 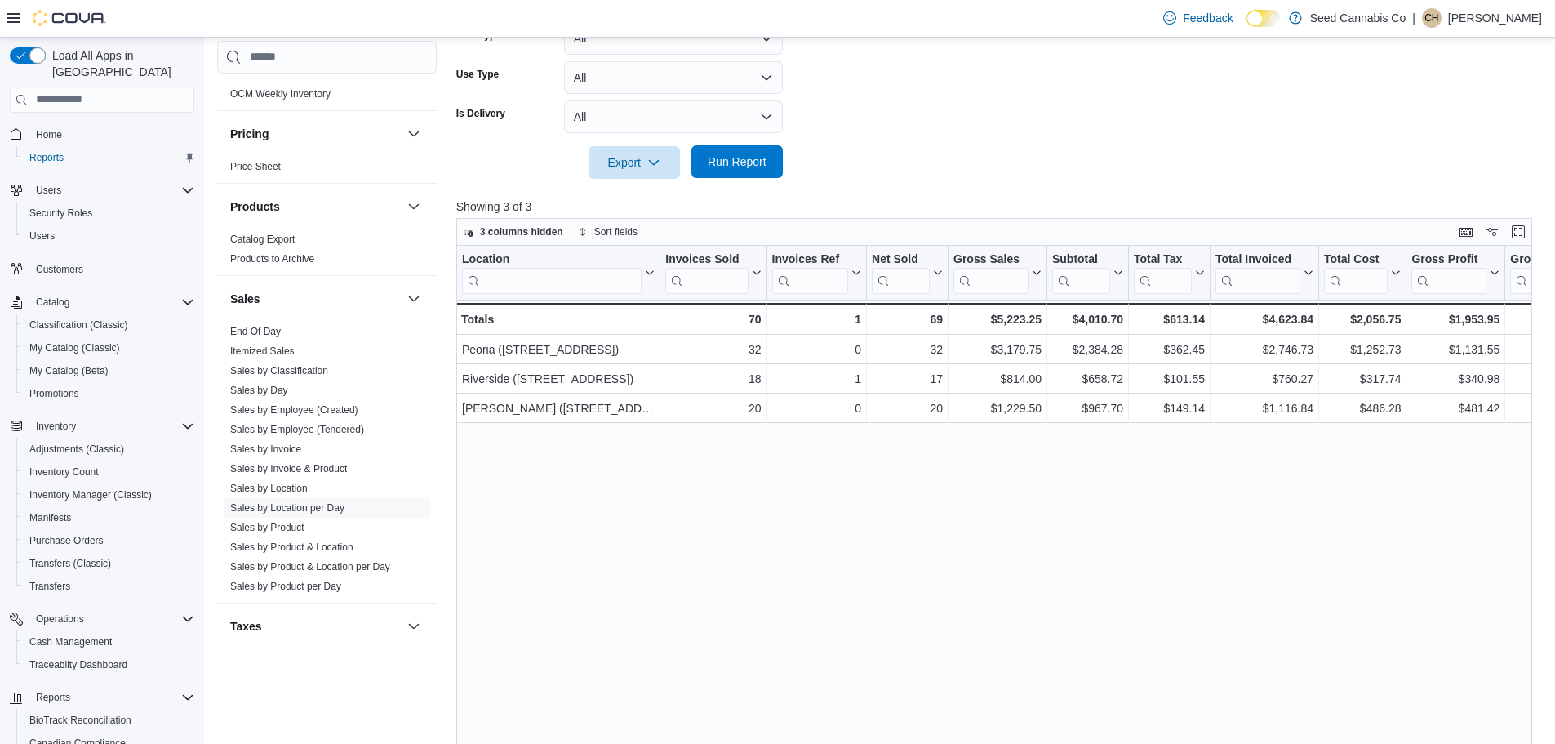 I want to click on div: $1,953.95, so click(x=1456, y=319).